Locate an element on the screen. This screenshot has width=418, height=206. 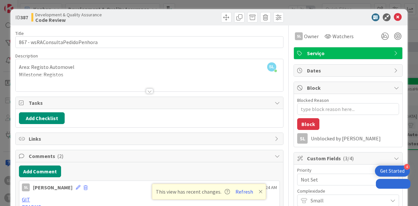
span: ( 2 ) is located at coordinates (60, 156).